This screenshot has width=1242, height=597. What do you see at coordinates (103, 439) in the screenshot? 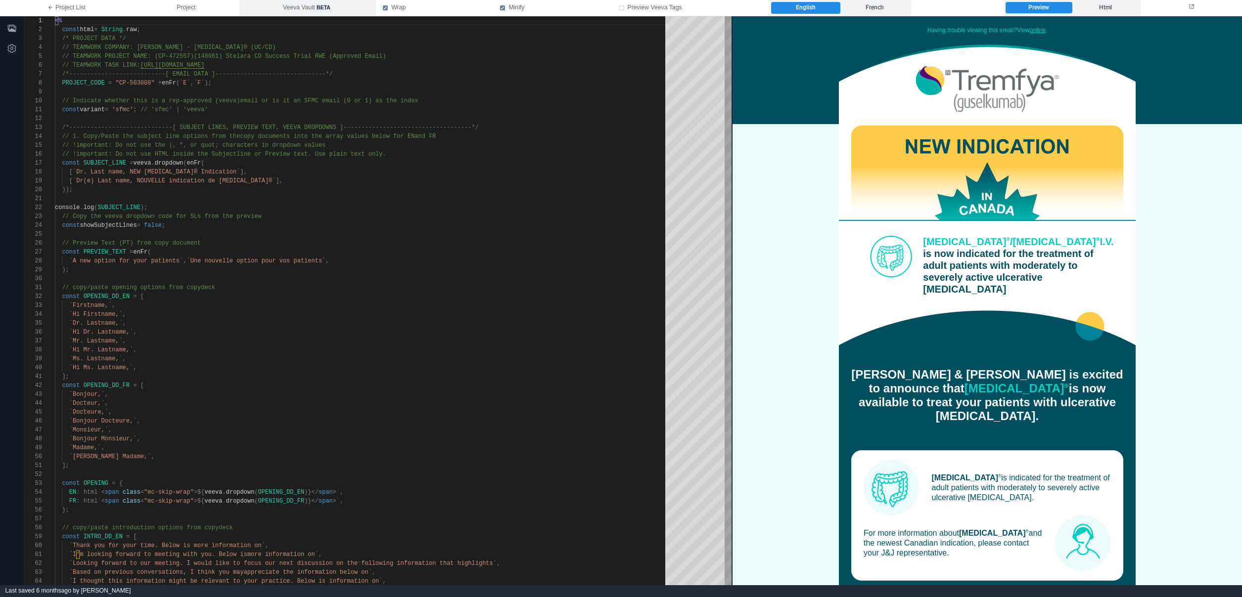
I see `span: `Bonjour Monsieur,`` at bounding box center [103, 439].